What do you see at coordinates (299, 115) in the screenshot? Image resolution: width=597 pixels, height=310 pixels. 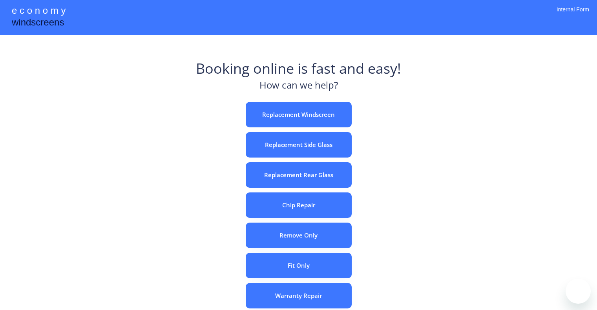 I see `button: Replacement Windscreen` at bounding box center [299, 115].